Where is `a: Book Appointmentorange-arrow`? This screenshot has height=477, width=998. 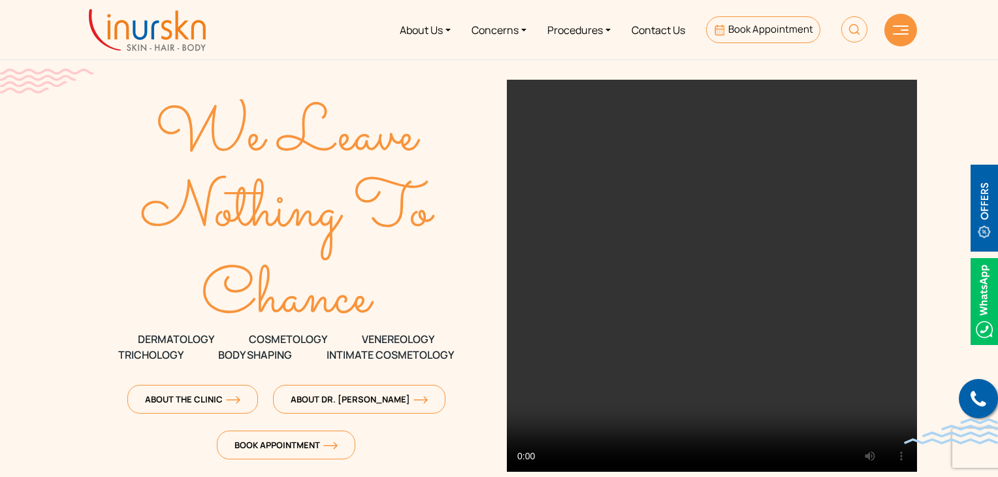
a: Book Appointmentorange-arrow is located at coordinates (286, 445).